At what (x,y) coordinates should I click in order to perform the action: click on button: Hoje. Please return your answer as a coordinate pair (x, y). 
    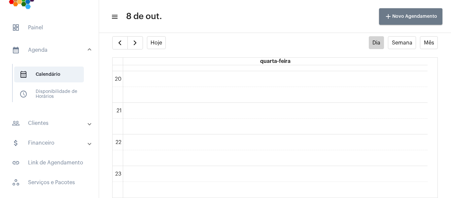
    Looking at the image, I should click on (157, 43).